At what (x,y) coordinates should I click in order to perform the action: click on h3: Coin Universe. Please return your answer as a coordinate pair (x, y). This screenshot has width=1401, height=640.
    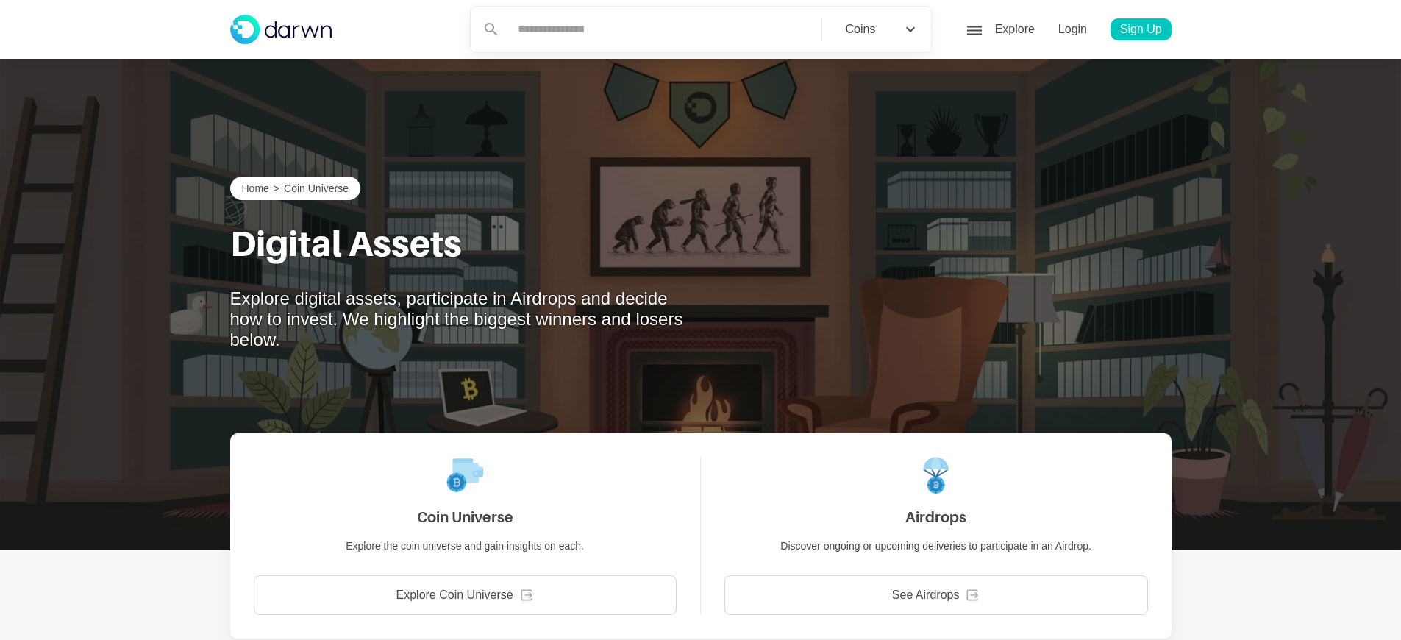
    Looking at the image, I should click on (465, 516).